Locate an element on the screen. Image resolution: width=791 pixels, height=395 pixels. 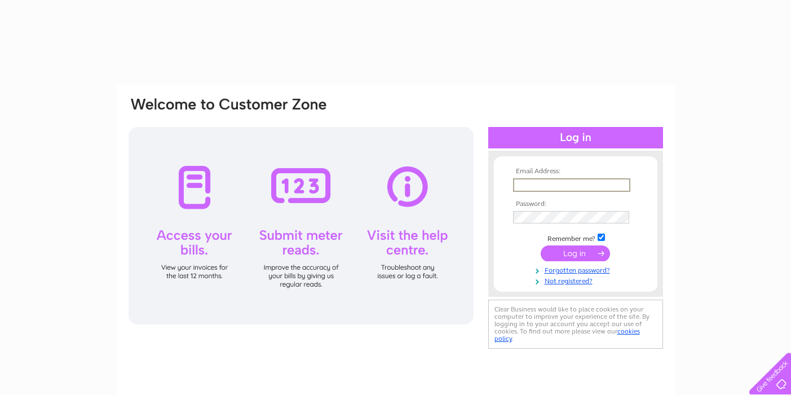
input: Submit is located at coordinates (575, 253).